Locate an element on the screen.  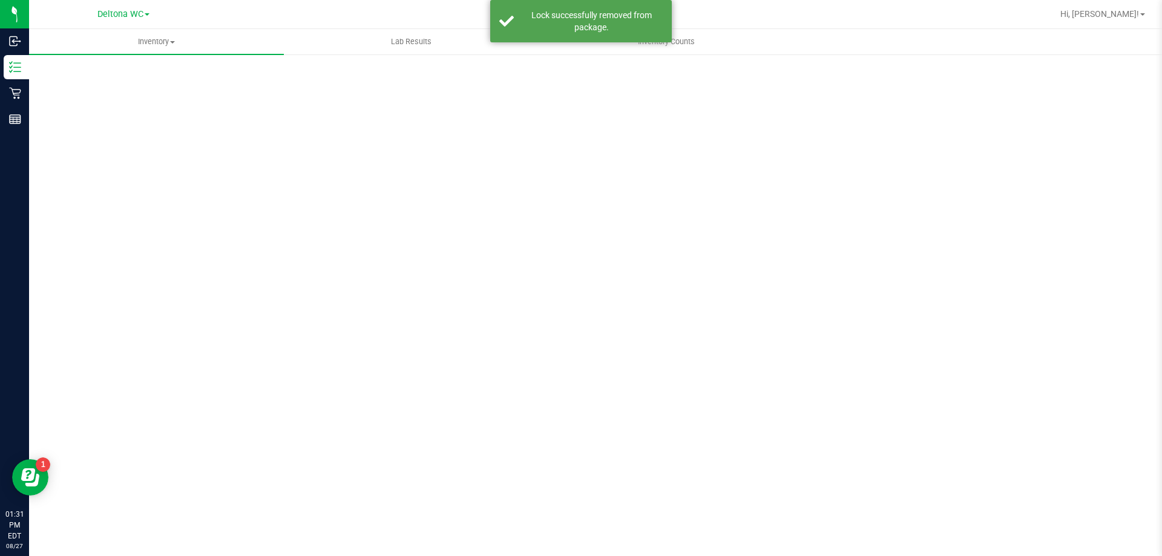
a: Inventory is located at coordinates (156, 42).